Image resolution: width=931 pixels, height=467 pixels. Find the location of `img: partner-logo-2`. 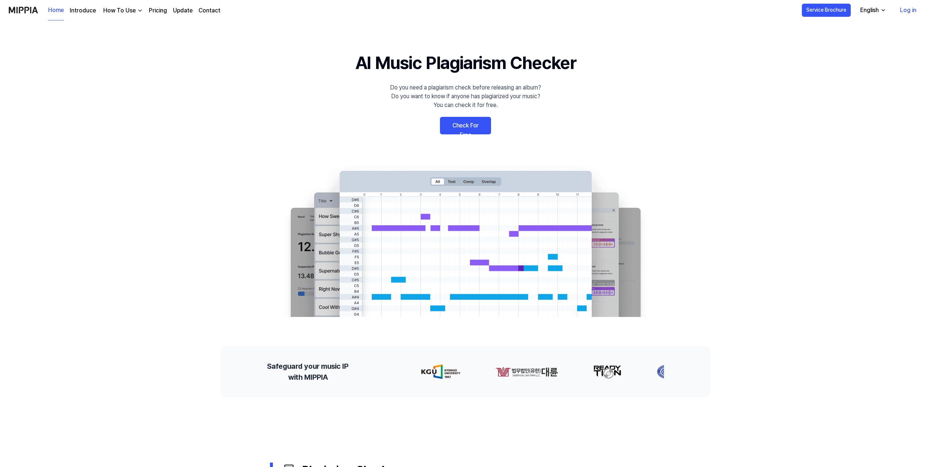

img: partner-logo-2 is located at coordinates (597, 371).